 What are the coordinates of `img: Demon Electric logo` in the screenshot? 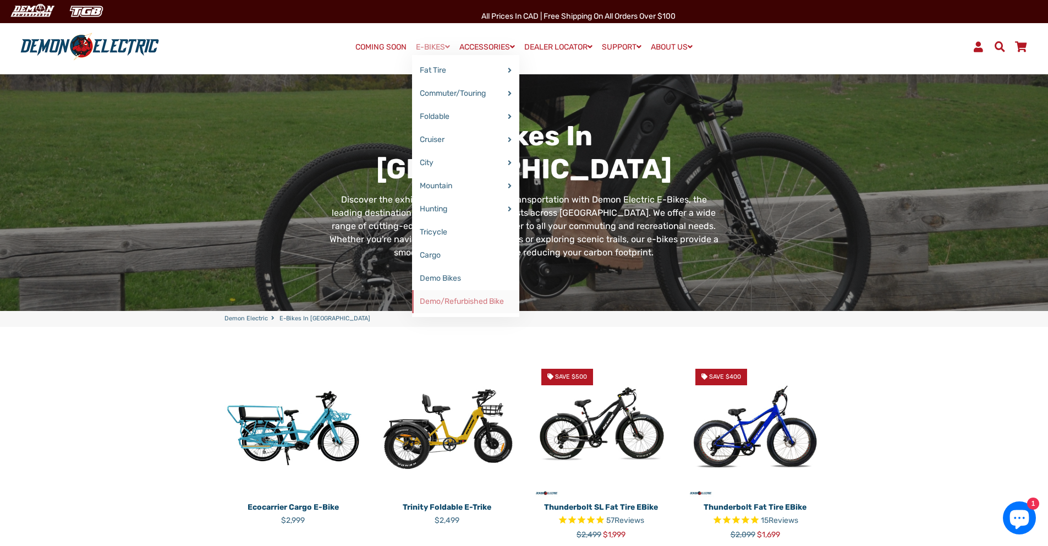 It's located at (90, 47).